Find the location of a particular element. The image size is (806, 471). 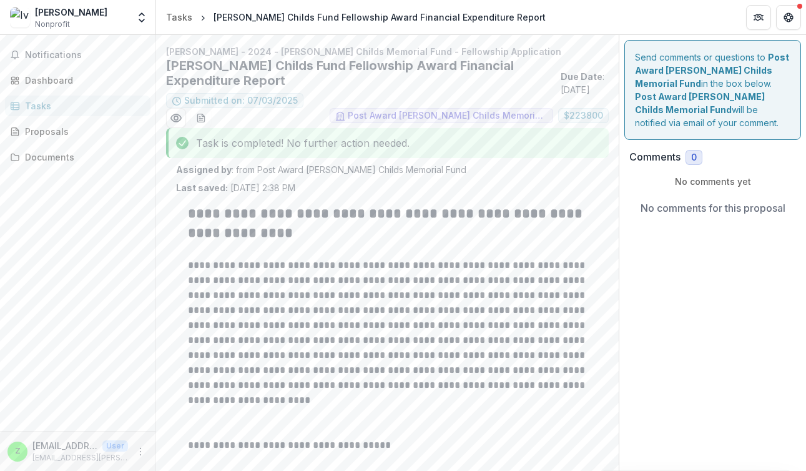

button: download-word-button is located at coordinates (201, 118).